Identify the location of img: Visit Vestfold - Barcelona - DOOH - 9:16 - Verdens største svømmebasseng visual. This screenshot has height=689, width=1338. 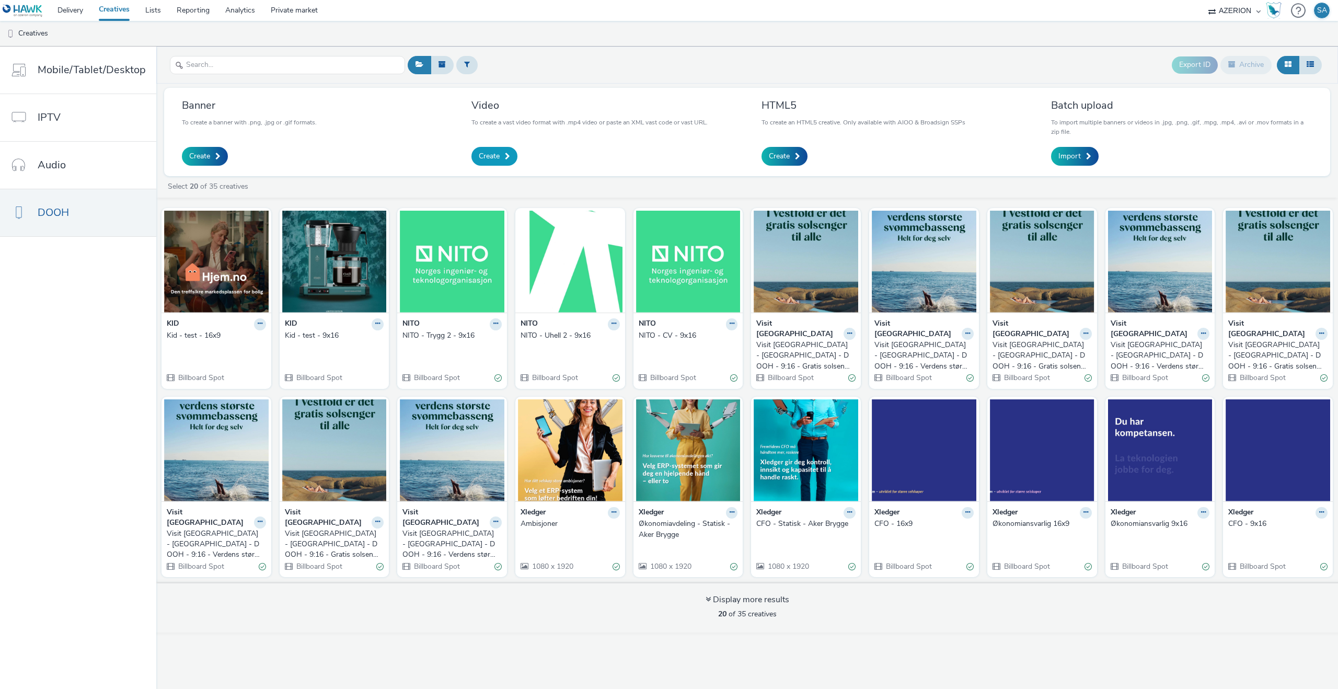
(216, 450).